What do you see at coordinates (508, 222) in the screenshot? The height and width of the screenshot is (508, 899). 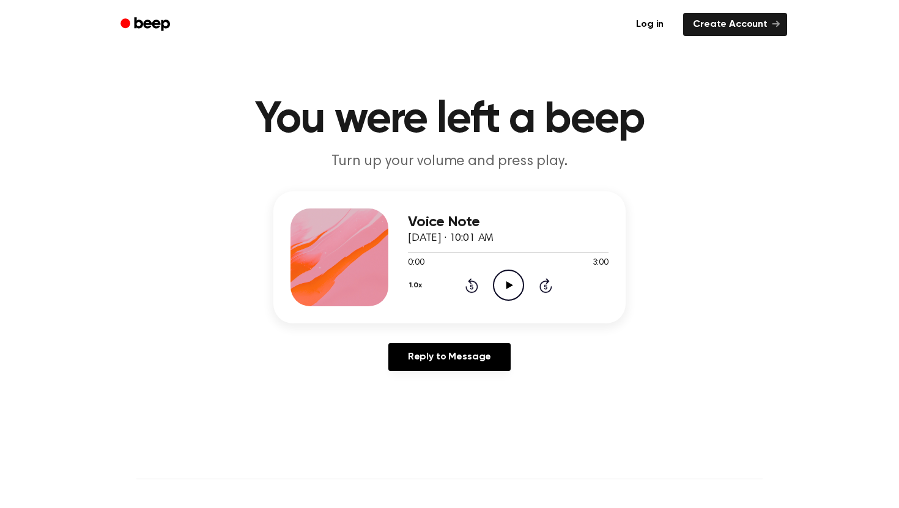 I see `h3: Voice Note` at bounding box center [508, 222].